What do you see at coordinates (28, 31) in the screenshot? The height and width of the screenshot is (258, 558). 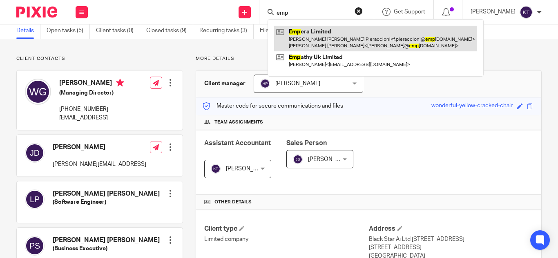 I see `a: Details` at bounding box center [28, 31].